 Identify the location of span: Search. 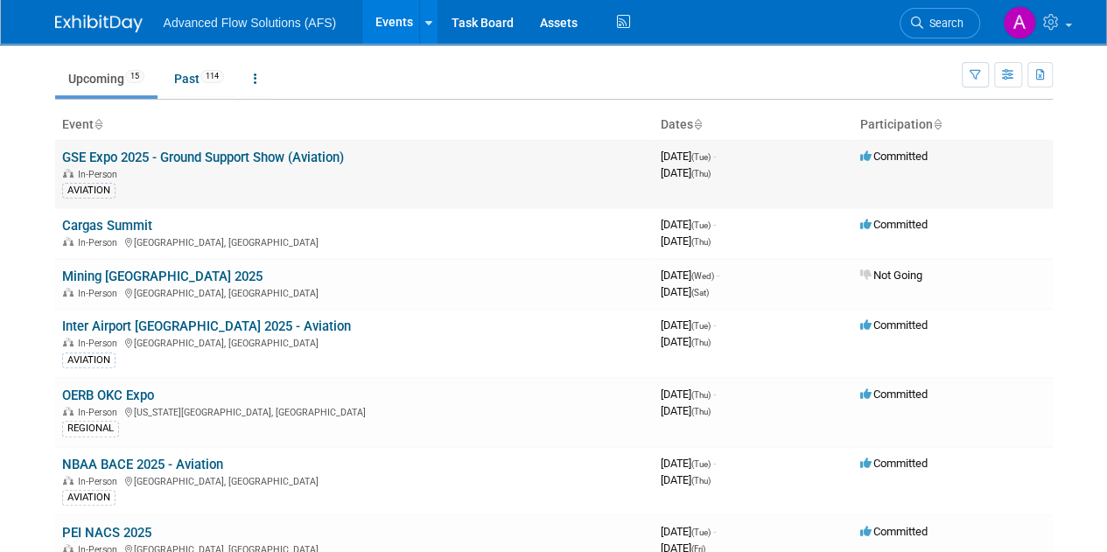
(943, 23).